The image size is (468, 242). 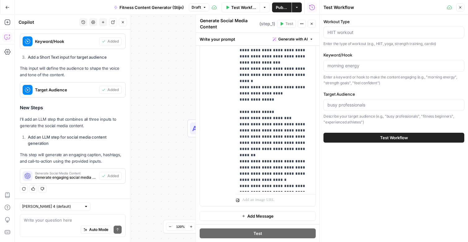 I want to click on input: HIIT workout, so click(x=393, y=32).